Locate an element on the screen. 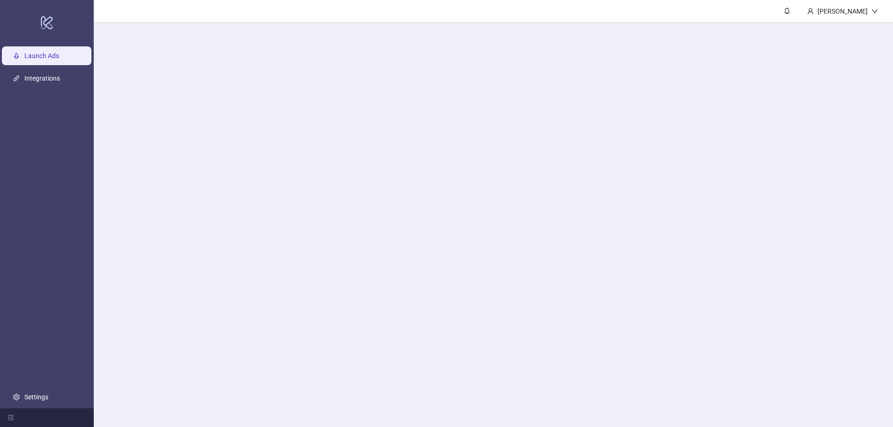 Image resolution: width=893 pixels, height=427 pixels. span: down is located at coordinates (875, 11).